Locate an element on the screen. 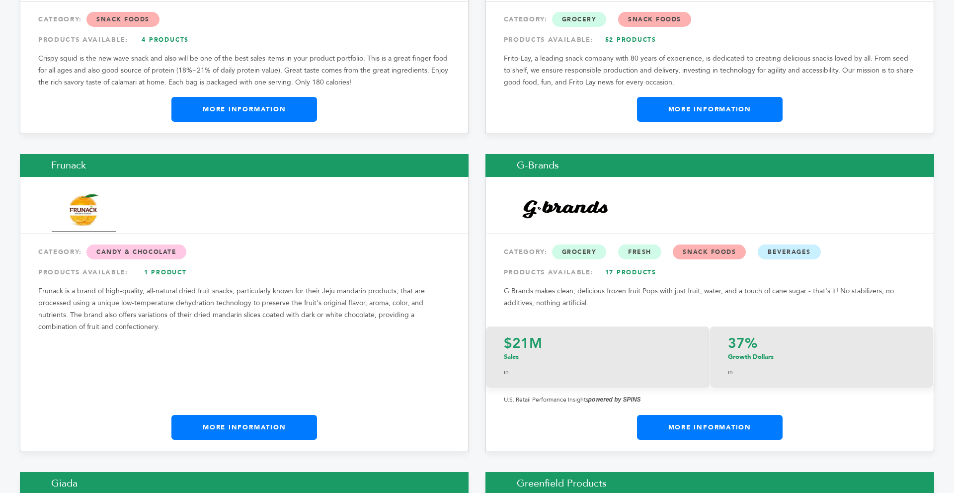 The width and height of the screenshot is (954, 493). p: G Brands makes clean, delicious frozen fruit Pops with just fruit, water, and a touch of cane sug... is located at coordinates (710, 297).